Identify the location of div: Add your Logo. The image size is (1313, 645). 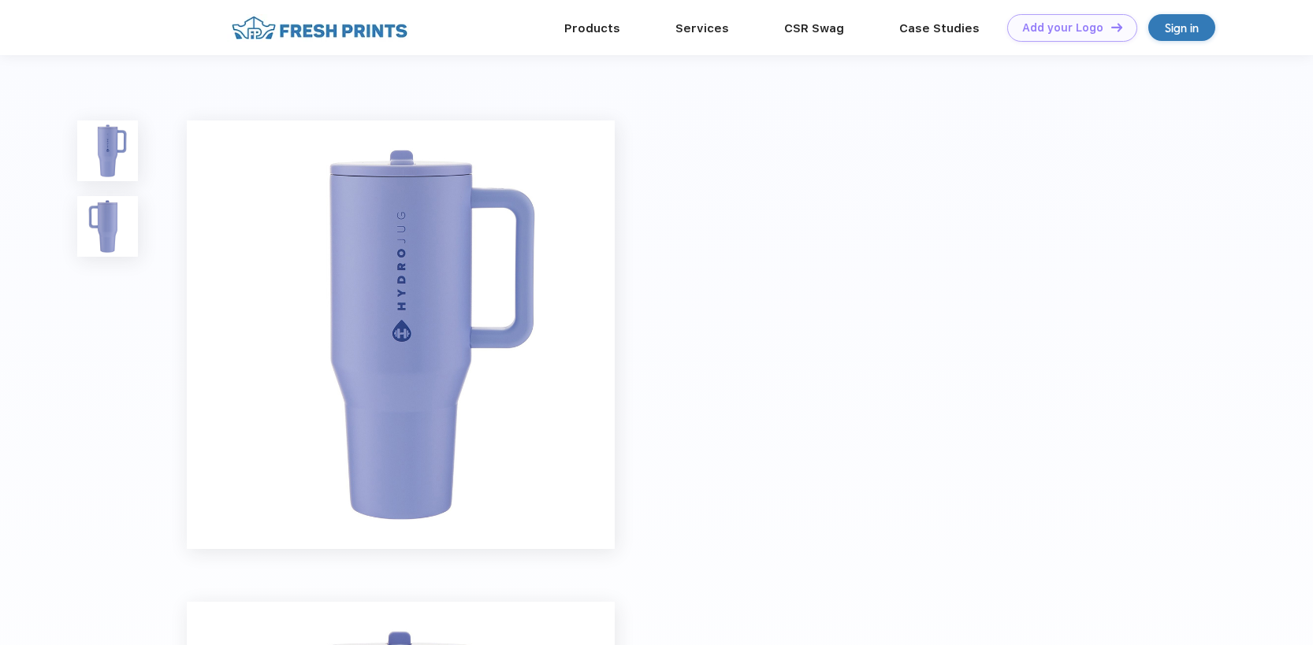
(1062, 28).